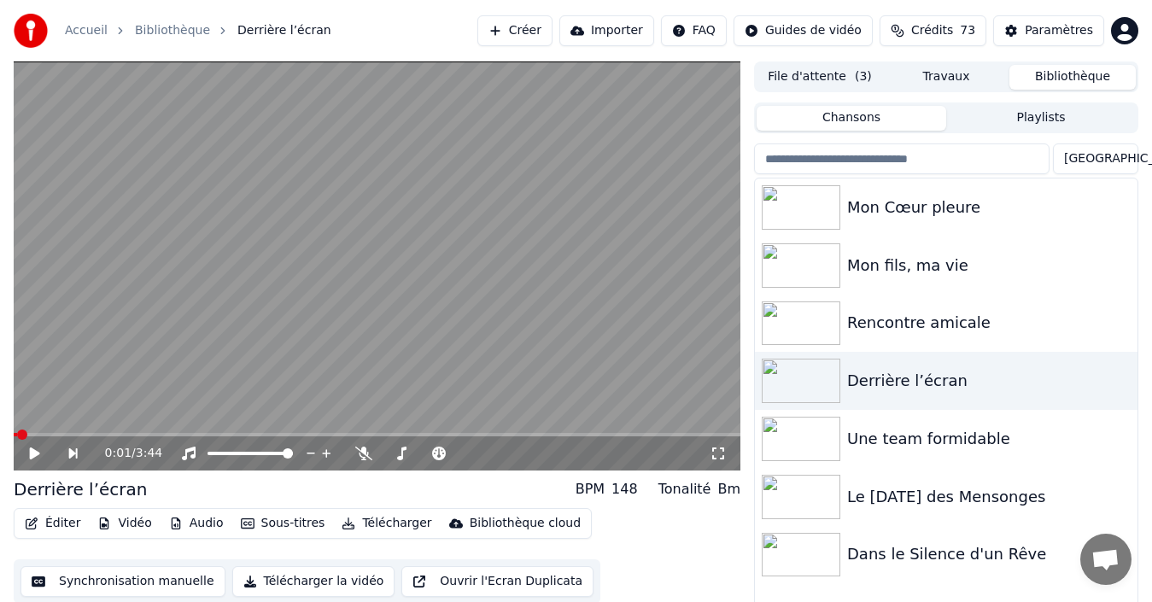  I want to click on span: 3:44, so click(149, 454).